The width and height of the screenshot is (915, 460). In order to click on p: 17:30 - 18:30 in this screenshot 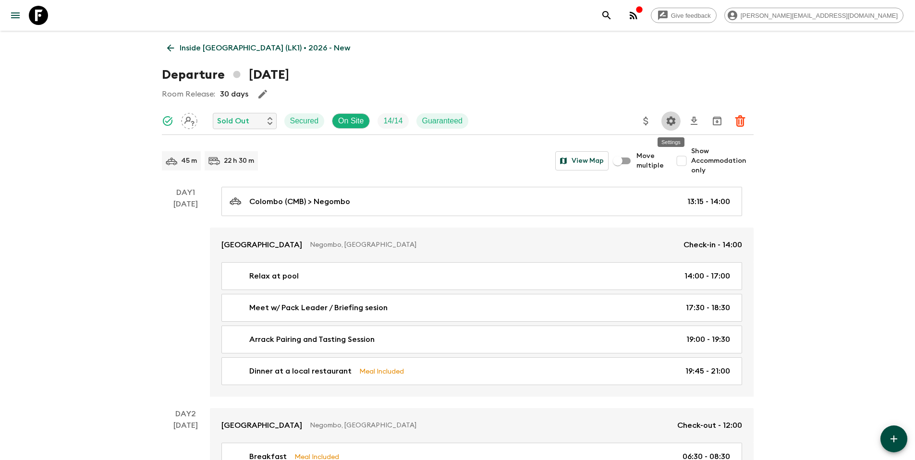, I will do `click(708, 308)`.